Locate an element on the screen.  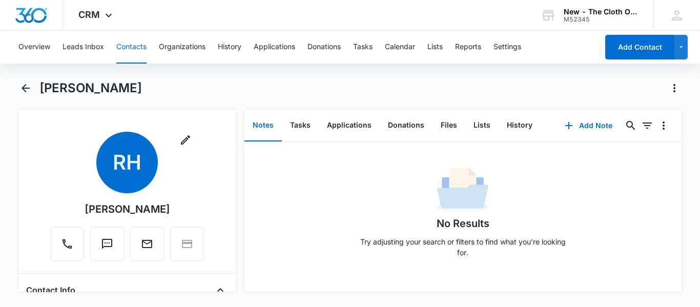
span: RH is located at coordinates (127, 162).